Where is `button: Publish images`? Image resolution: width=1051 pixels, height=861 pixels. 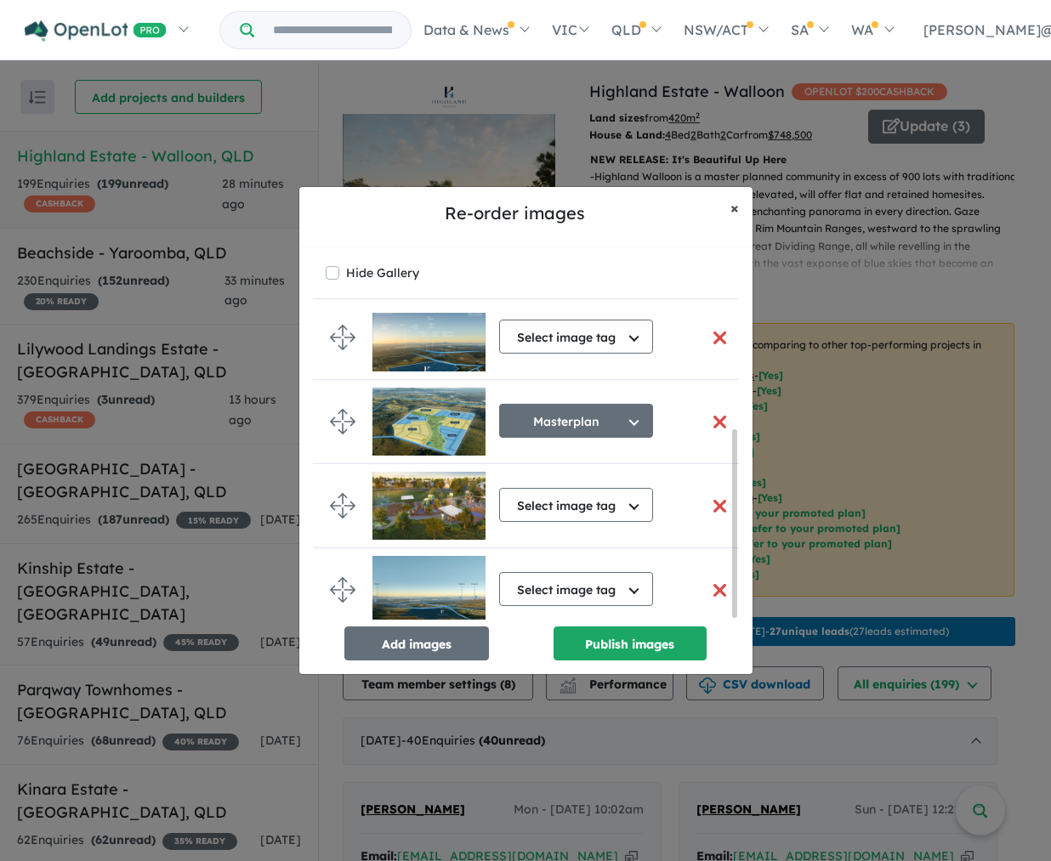
button: Publish images is located at coordinates (630, 644).